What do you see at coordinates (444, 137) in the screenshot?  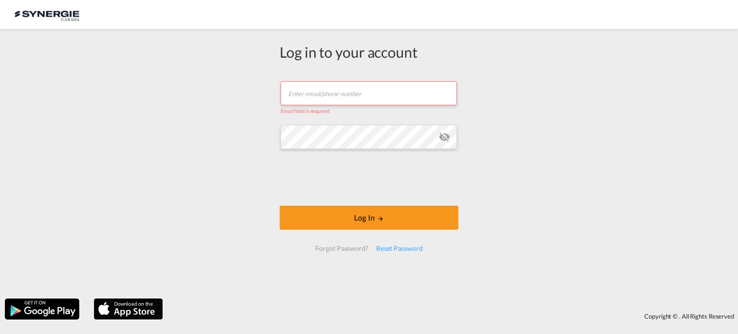 I see `md-icon: icon-eye-off` at bounding box center [444, 137].